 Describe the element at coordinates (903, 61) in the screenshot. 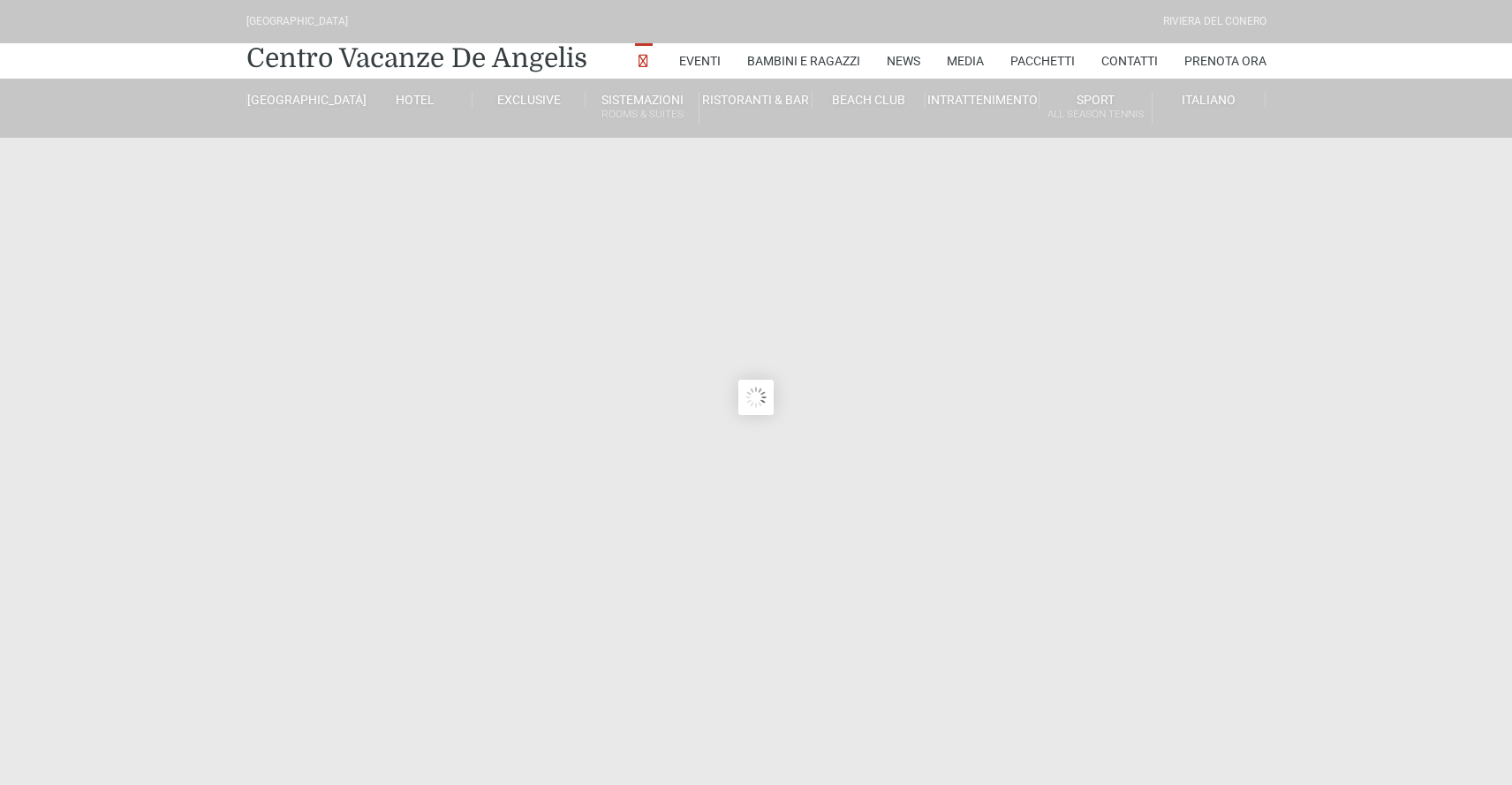

I see `a: News` at that location.